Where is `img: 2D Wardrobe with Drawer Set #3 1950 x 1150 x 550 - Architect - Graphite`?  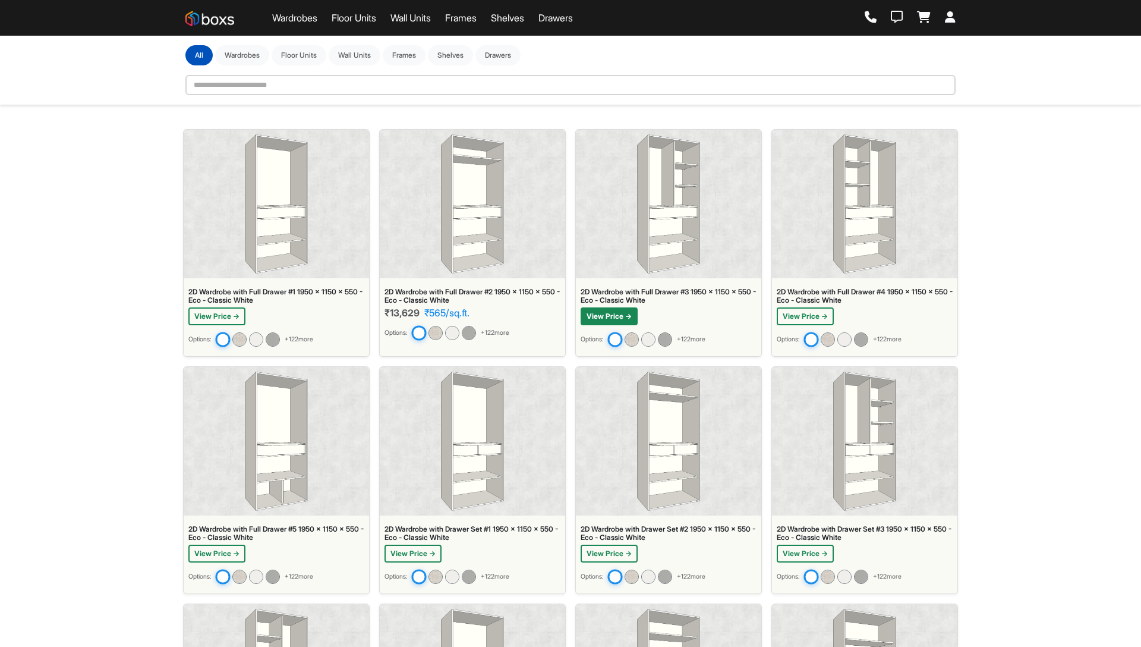
img: 2D Wardrobe with Drawer Set #3 1950 x 1150 x 550 - Architect - Graphite is located at coordinates (861, 576).